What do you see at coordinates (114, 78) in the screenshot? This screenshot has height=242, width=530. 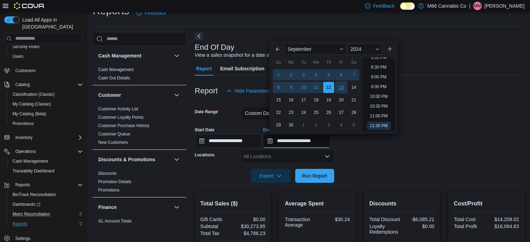 I see `span: Cash Out Details` at bounding box center [114, 78].